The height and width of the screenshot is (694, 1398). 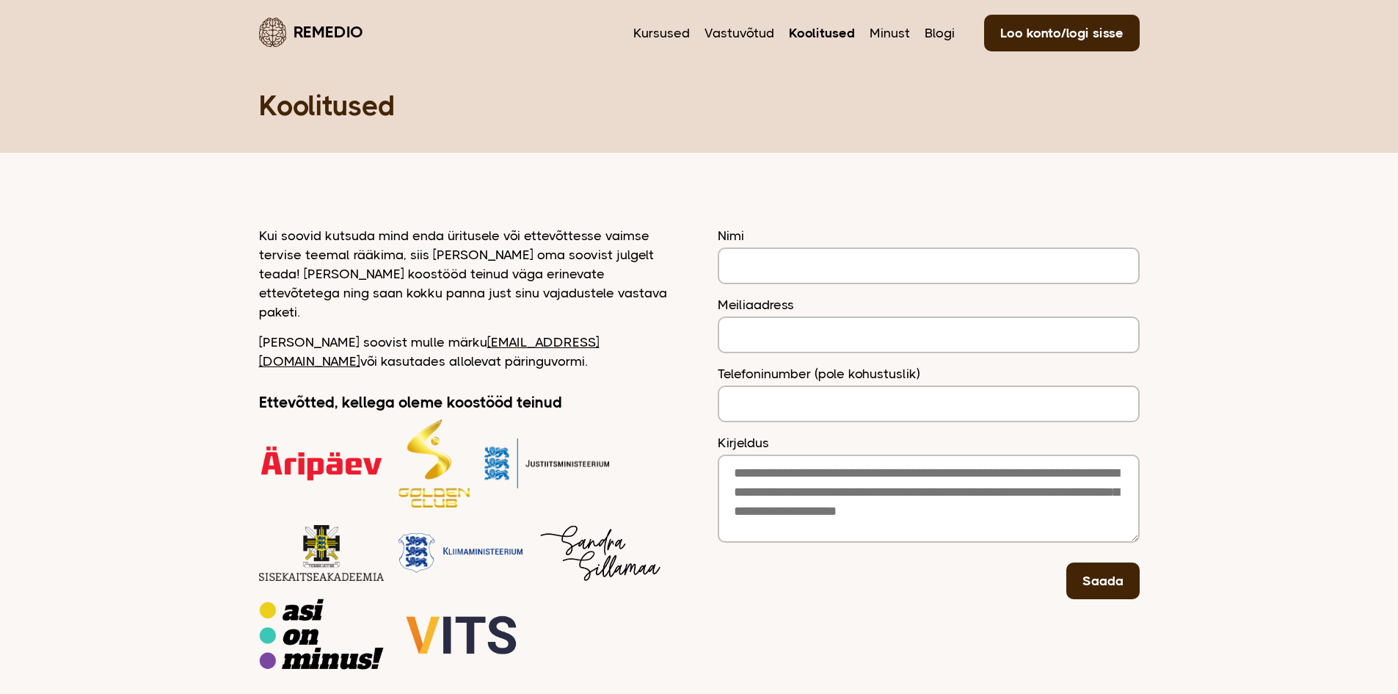 I want to click on p: Kui soovid kutsuda mind enda üritusele või ettevõttesse vaimse tervise teemal rääkima, siis [PERS..., so click(x=470, y=274).